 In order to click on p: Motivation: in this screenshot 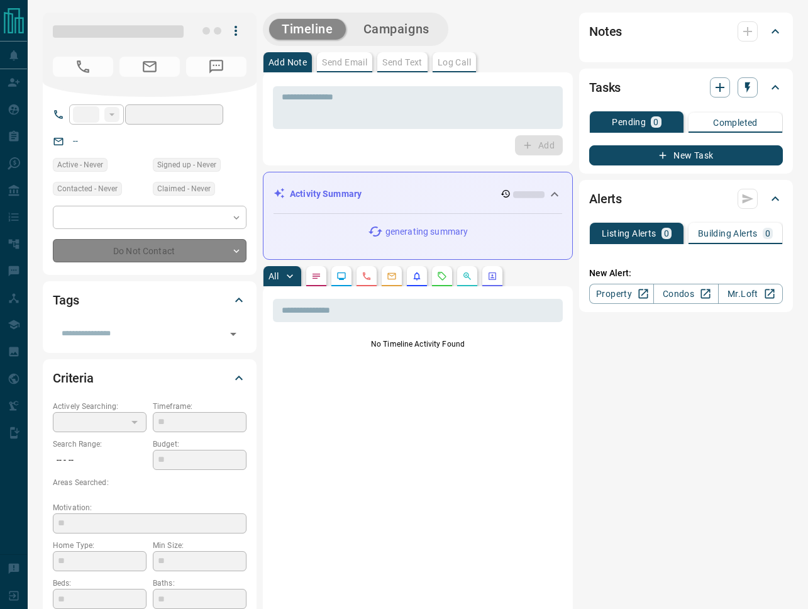, I will do `click(150, 508)`.